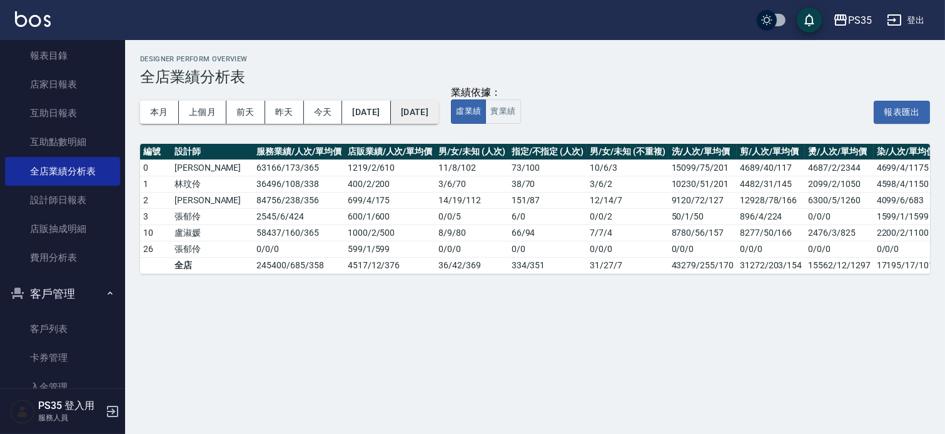 This screenshot has width=945, height=434. What do you see at coordinates (390, 216) in the screenshot?
I see `td: 600 / 1 / 600` at bounding box center [390, 216].